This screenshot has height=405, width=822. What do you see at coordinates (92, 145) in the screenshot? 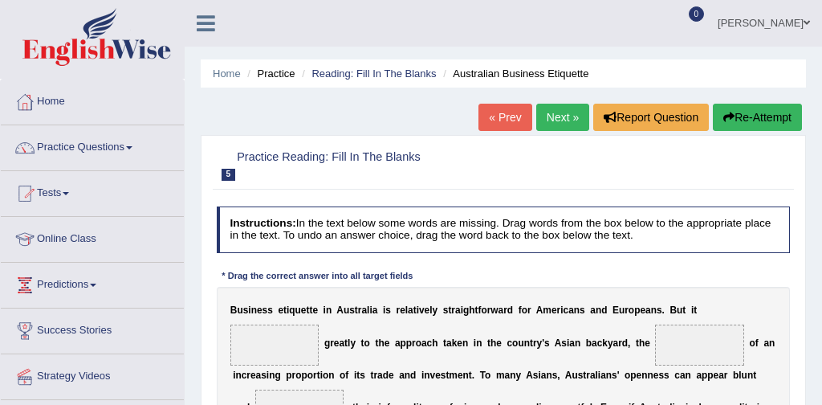
I see `a: Practice Questions` at bounding box center [92, 145].